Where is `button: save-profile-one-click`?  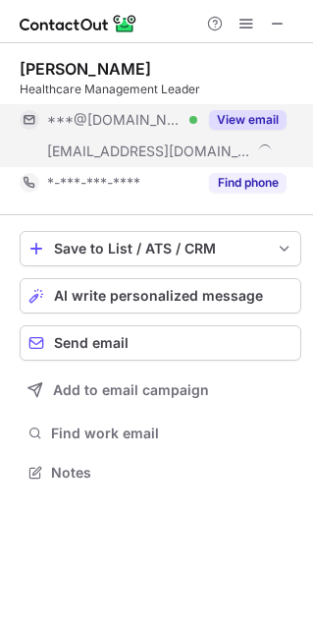 button: save-profile-one-click is located at coordinates (160, 249).